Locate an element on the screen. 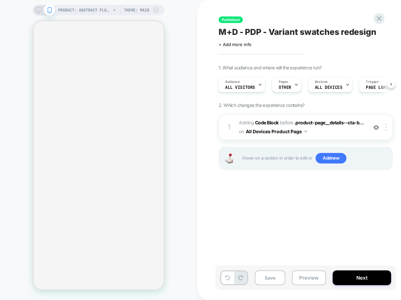 This screenshot has height=300, width=401. span: M+D - PDP - Variant swatches redesign is located at coordinates (298, 32).